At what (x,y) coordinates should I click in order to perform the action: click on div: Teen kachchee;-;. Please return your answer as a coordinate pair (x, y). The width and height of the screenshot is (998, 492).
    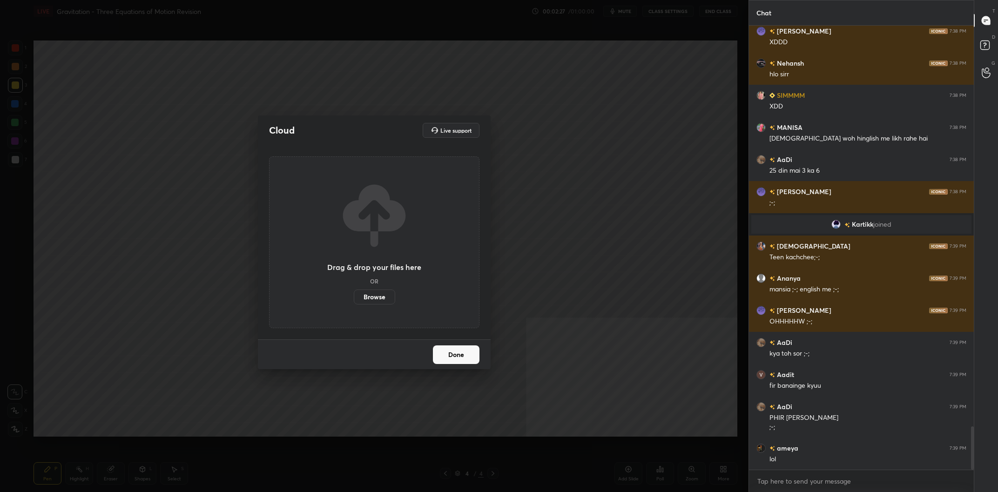
    Looking at the image, I should click on (868, 257).